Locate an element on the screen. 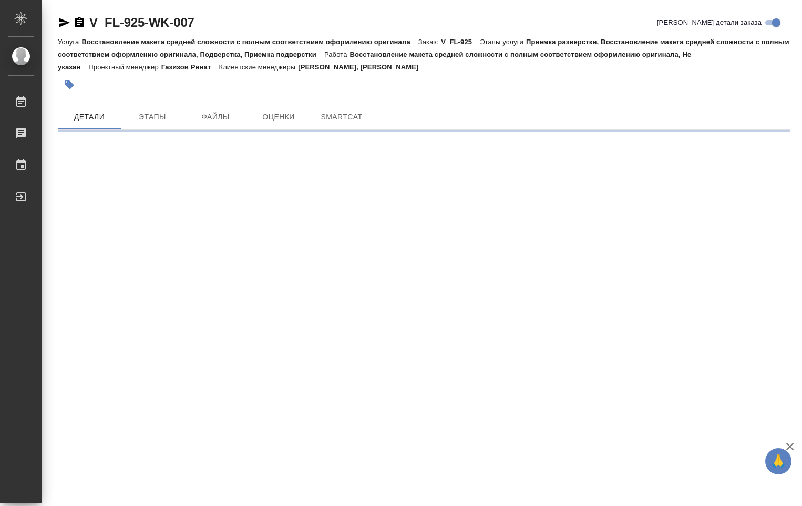  p: Заказ: is located at coordinates (430, 42).